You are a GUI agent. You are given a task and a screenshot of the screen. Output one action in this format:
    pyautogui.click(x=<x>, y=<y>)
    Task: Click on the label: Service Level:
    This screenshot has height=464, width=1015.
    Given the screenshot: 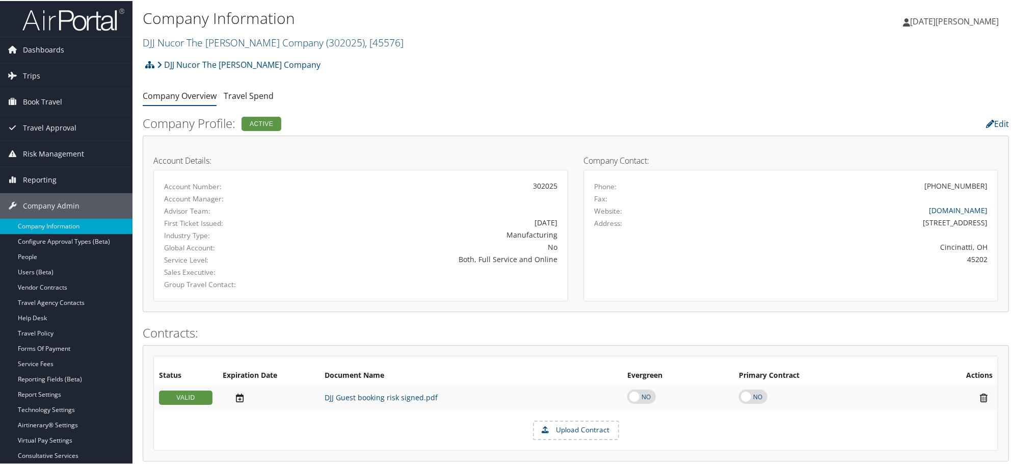 What is the action you would take?
    pyautogui.click(x=224, y=259)
    